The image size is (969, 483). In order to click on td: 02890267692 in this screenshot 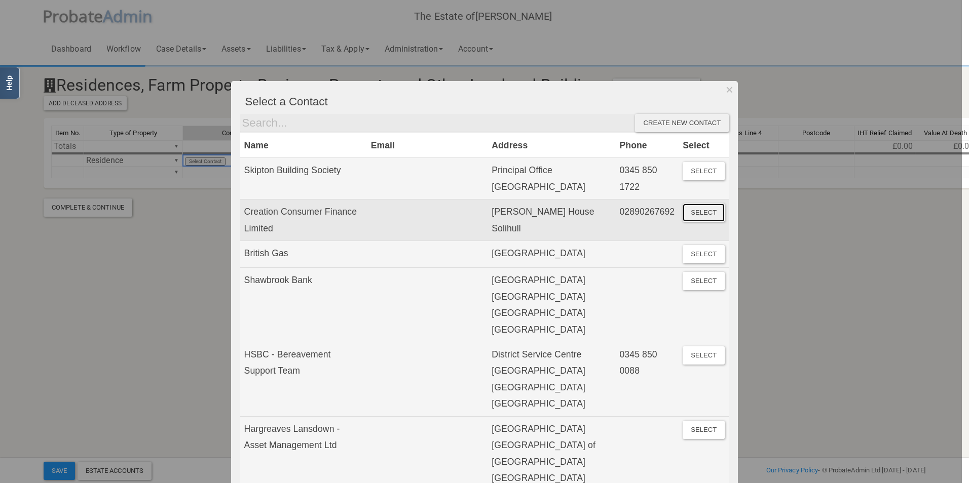, I will do `click(647, 220)`.